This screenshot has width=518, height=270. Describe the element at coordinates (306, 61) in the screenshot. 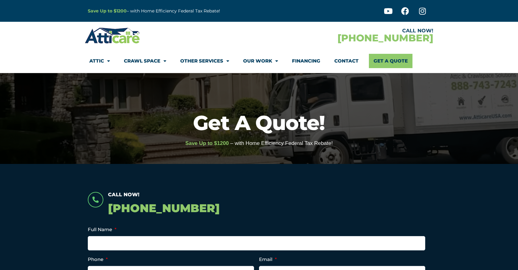

I see `a: Financing` at that location.